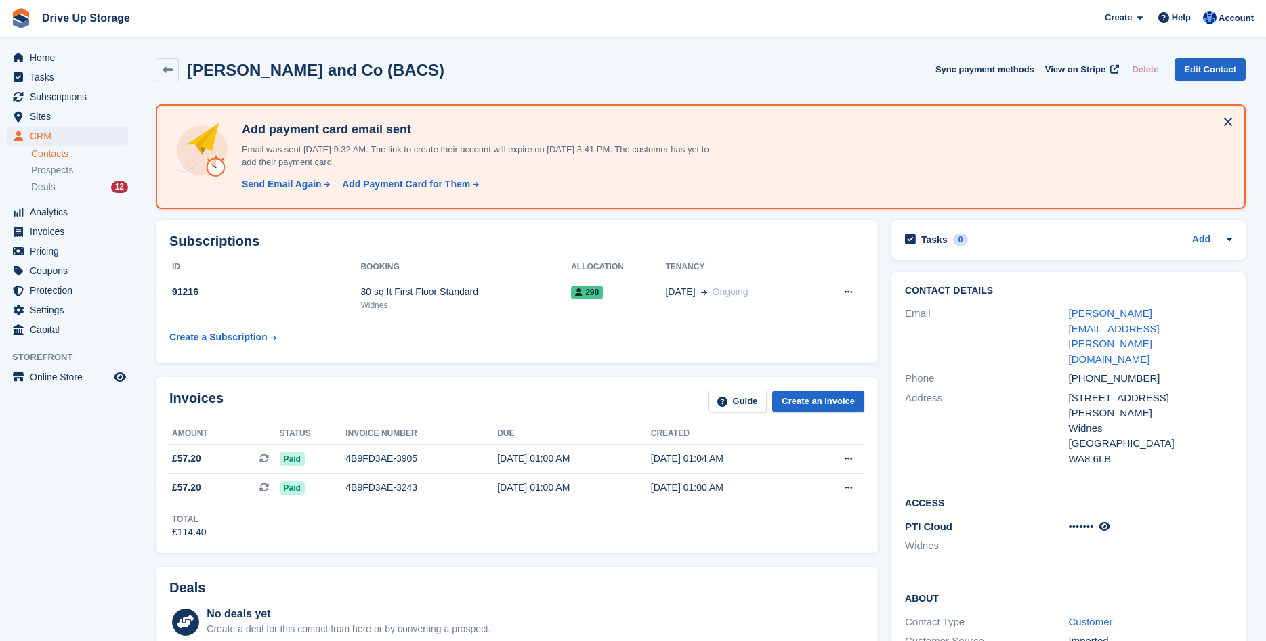 The width and height of the screenshot is (1266, 641). I want to click on a: Add Payment Card for Them, so click(408, 184).